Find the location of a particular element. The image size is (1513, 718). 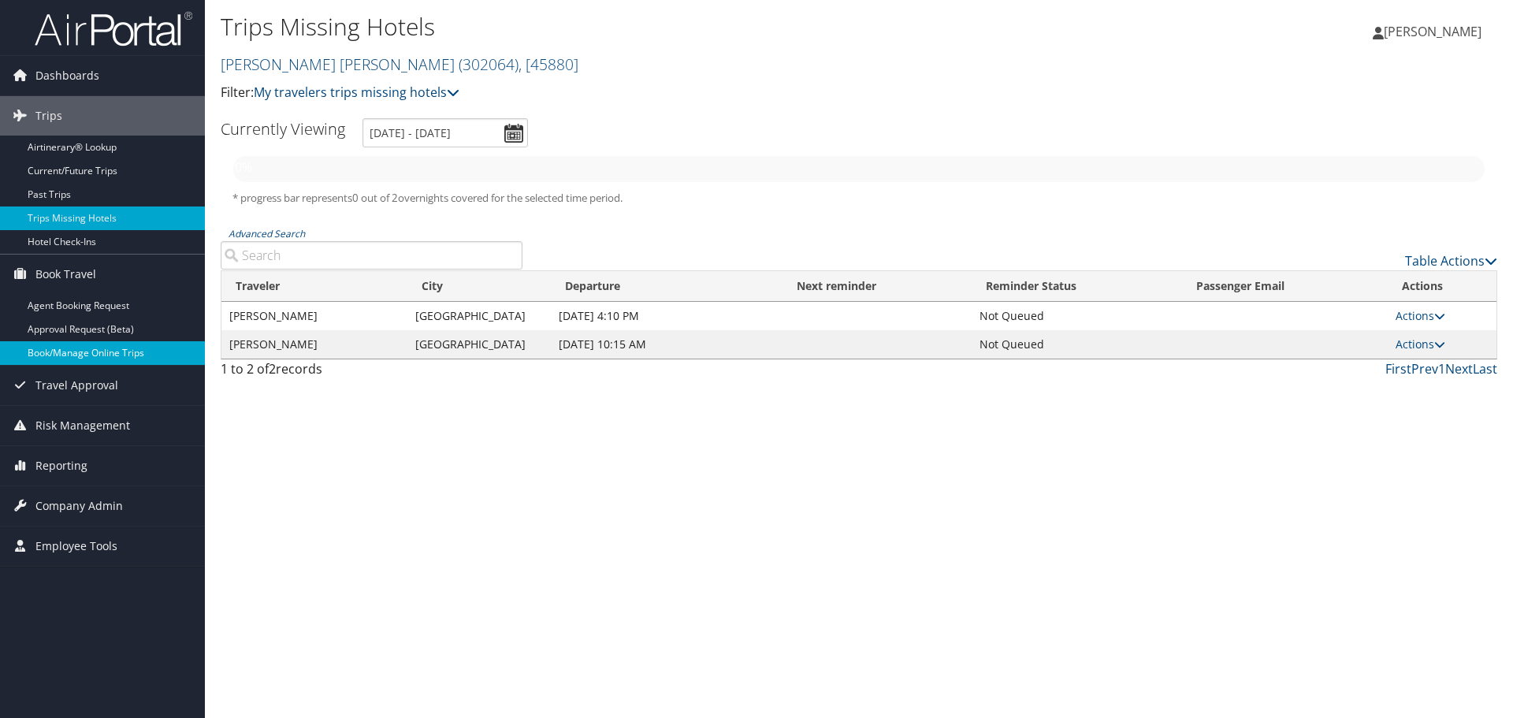

a: Next is located at coordinates (1459, 369).